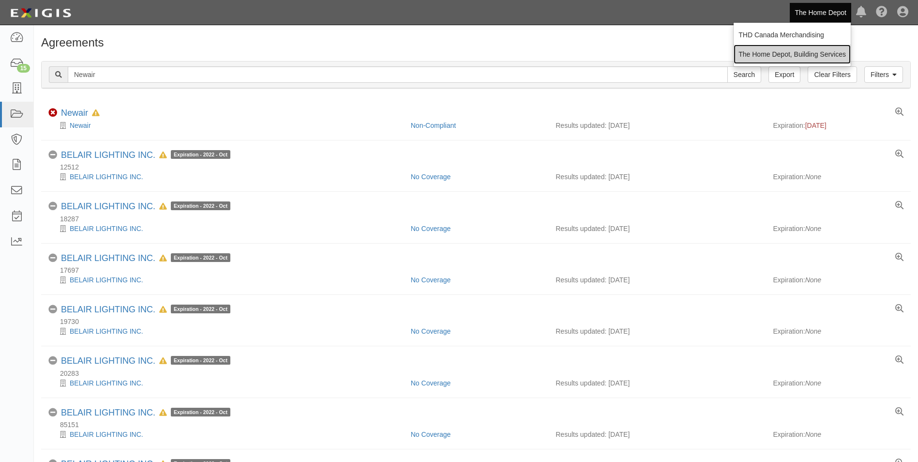 The width and height of the screenshot is (918, 462). What do you see at coordinates (480, 167) in the screenshot?
I see `div: 12512` at bounding box center [480, 167].